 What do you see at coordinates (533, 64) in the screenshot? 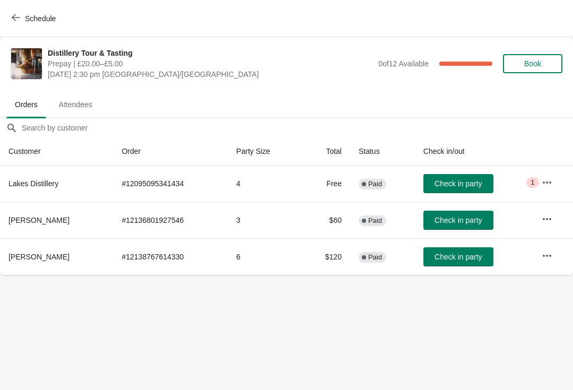
I see `button: Book` at bounding box center [533, 64].